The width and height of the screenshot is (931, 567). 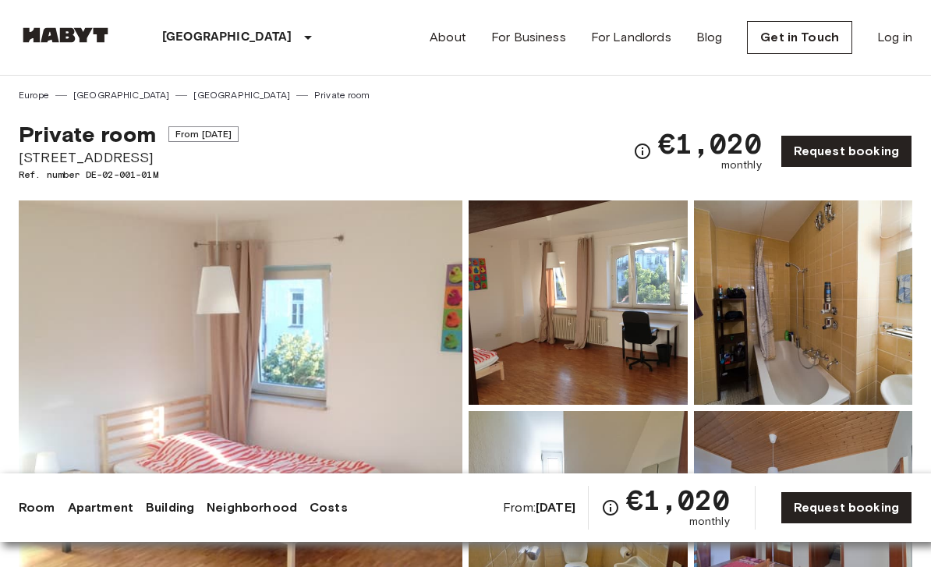 I want to click on img: Habyt, so click(x=65, y=35).